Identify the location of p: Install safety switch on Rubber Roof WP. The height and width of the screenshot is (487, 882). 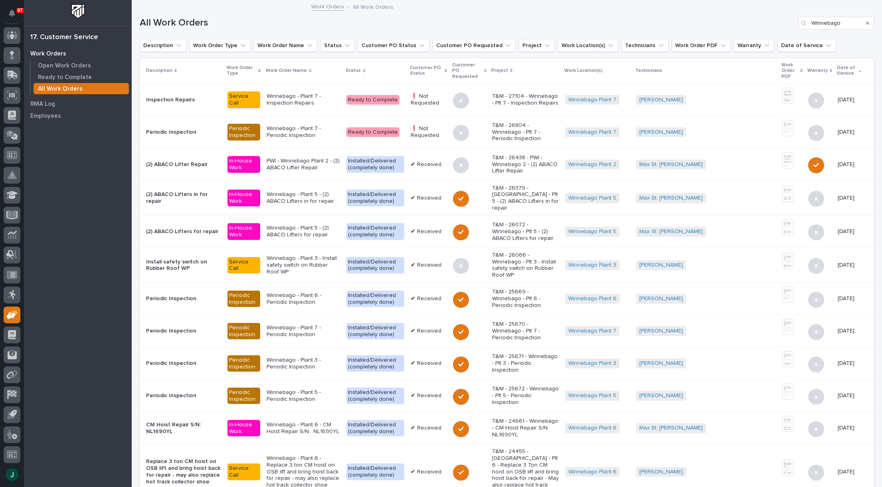
(184, 265).